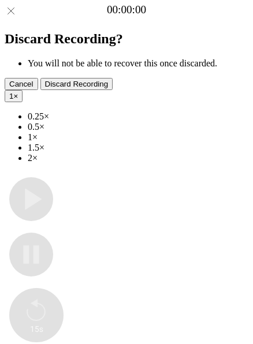 The image size is (253, 344). Describe the element at coordinates (77, 84) in the screenshot. I see `button: Discard Recording` at that location.